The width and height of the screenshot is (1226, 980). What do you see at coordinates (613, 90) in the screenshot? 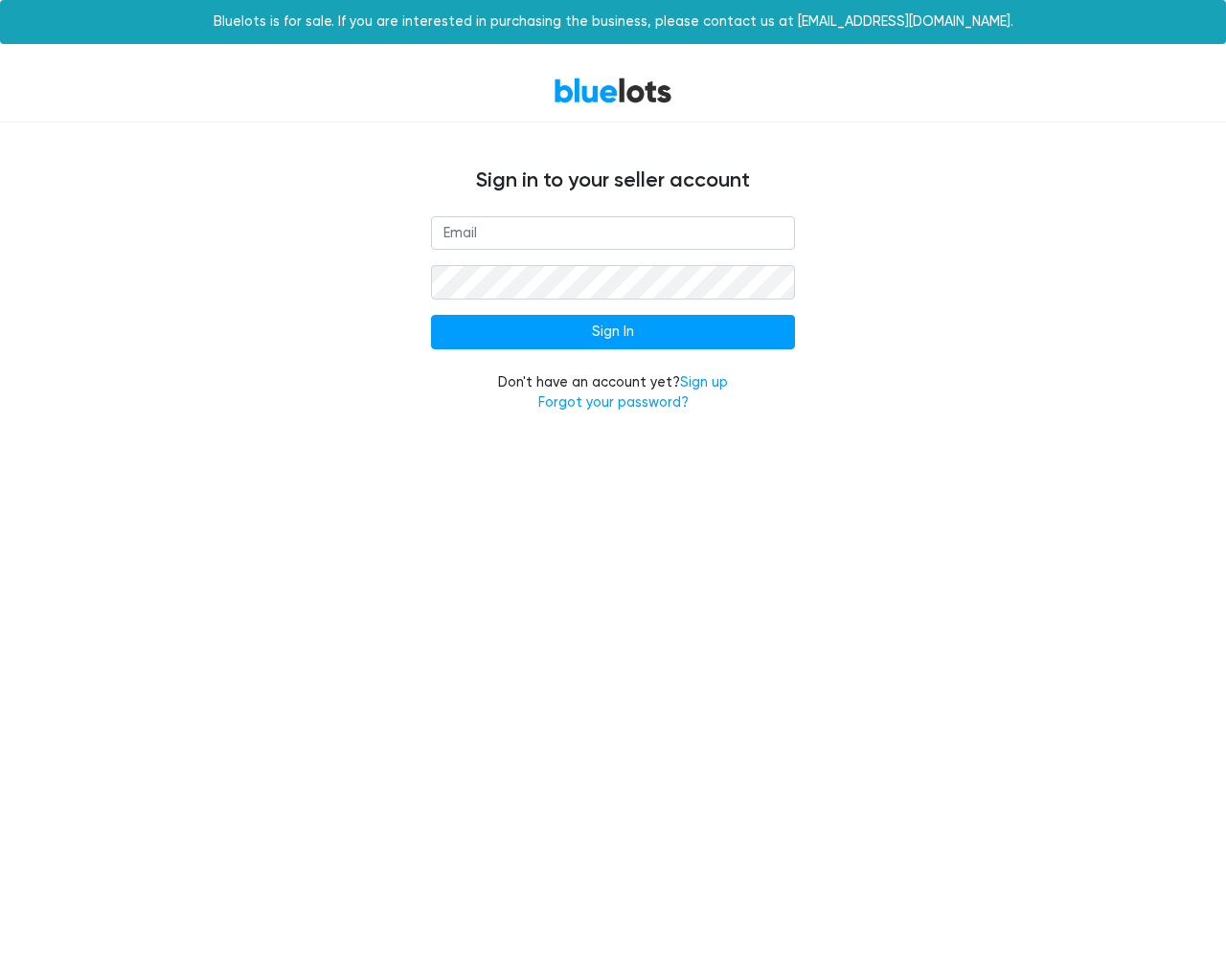
I see `a: BlueLots` at bounding box center [613, 90].